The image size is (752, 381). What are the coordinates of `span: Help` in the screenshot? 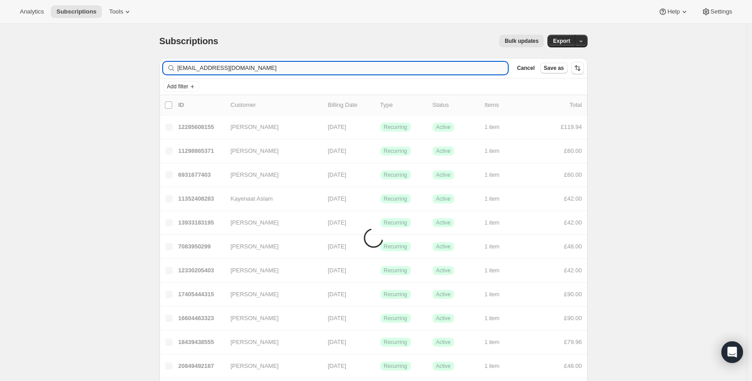 It's located at (673, 12).